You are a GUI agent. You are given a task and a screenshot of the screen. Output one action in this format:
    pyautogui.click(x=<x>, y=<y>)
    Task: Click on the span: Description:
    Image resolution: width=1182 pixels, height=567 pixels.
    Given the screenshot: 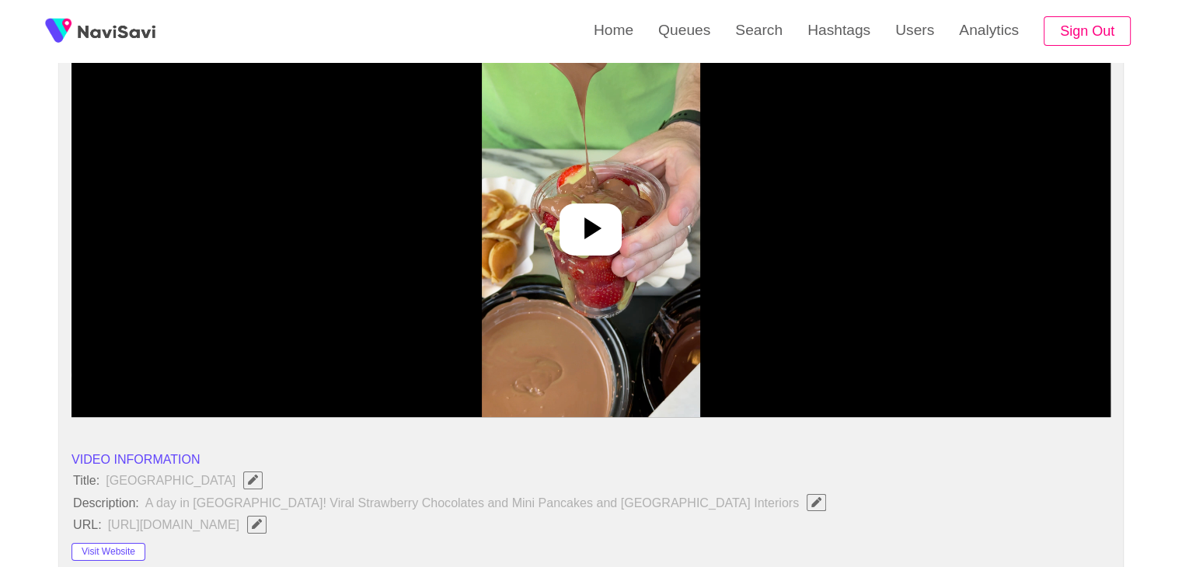 What is the action you would take?
    pyautogui.click(x=106, y=503)
    